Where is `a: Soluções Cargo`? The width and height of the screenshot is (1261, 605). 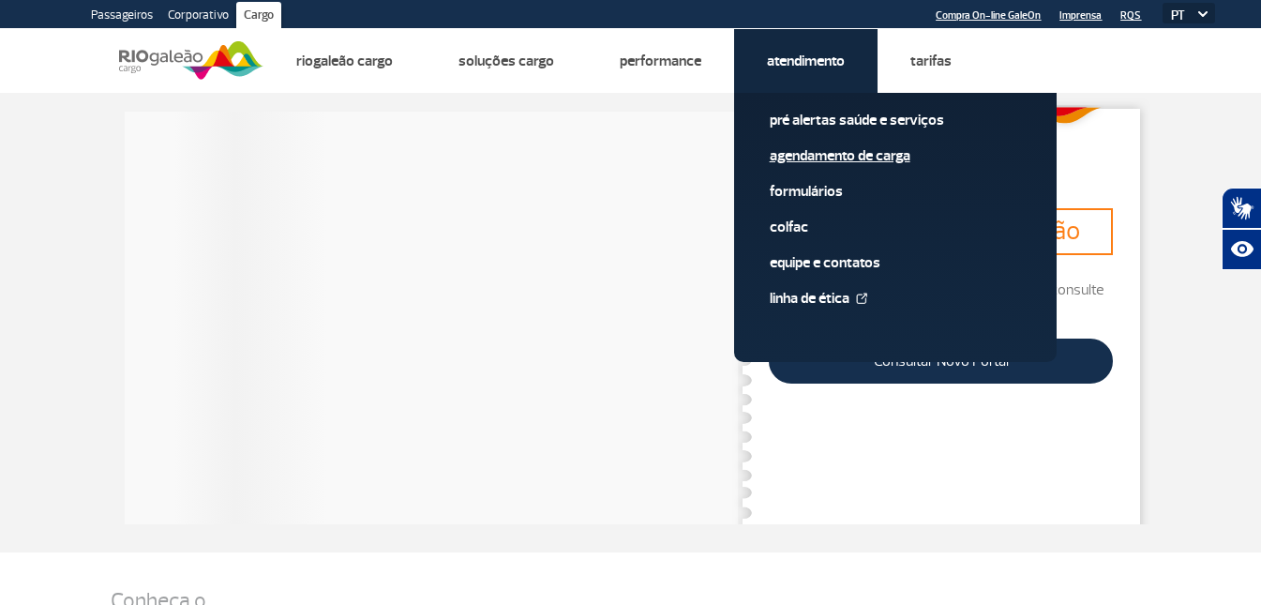 a: Soluções Cargo is located at coordinates (506, 61).